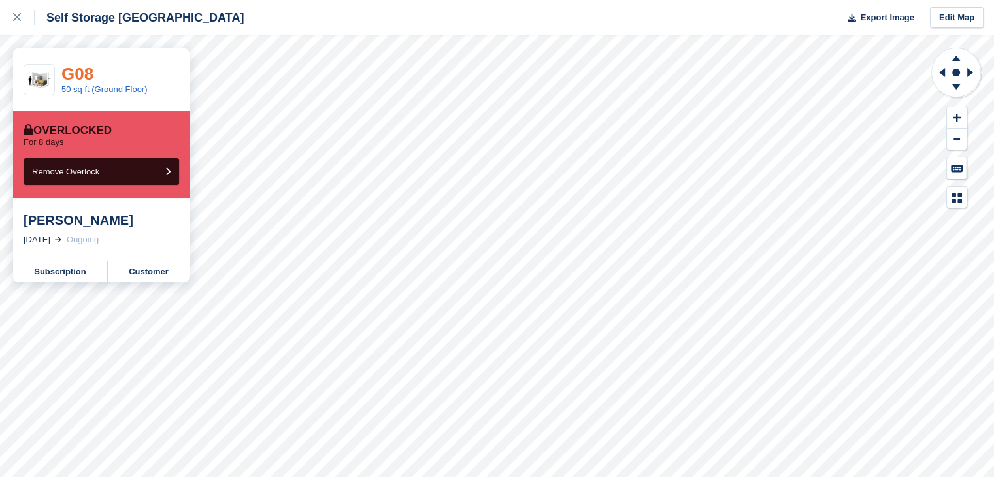 This screenshot has width=994, height=477. I want to click on button: Keyboard Shortcuts, so click(957, 168).